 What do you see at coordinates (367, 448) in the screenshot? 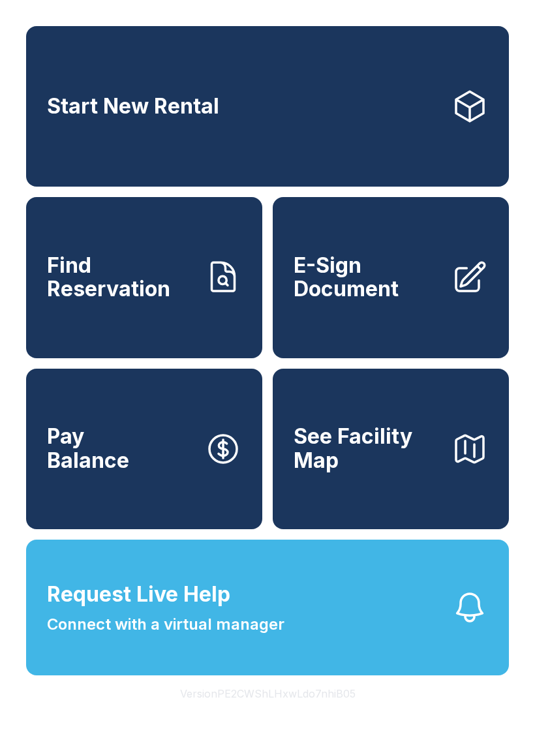
I see `span: See Facility Map` at bounding box center [367, 448].